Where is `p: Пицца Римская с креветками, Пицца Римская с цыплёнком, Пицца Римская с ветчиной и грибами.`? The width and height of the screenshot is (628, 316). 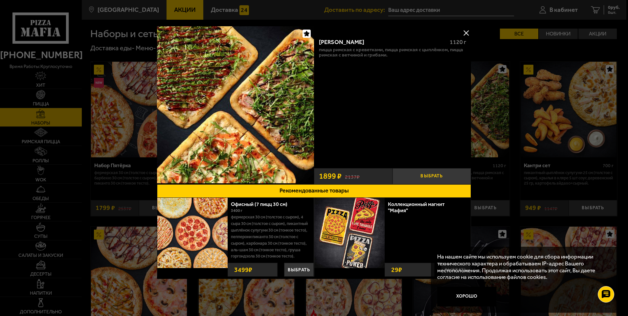 p: Пицца Римская с креветками, Пицца Римская с цыплёнком, Пицца Римская с ветчиной и грибами. is located at coordinates (393, 53).